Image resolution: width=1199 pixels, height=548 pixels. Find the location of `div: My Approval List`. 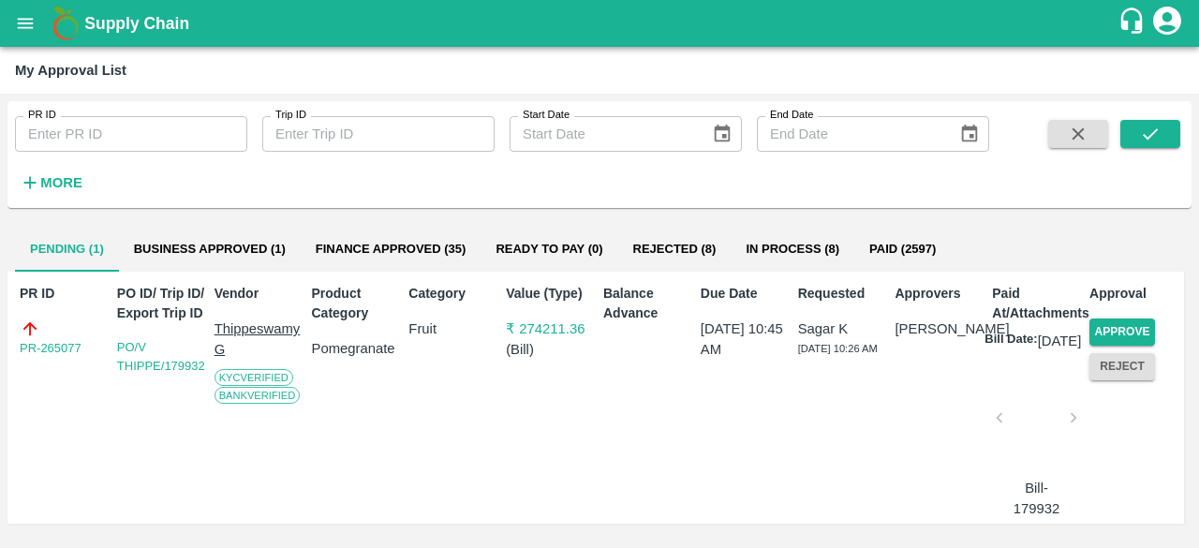

div: My Approval List is located at coordinates (70, 70).